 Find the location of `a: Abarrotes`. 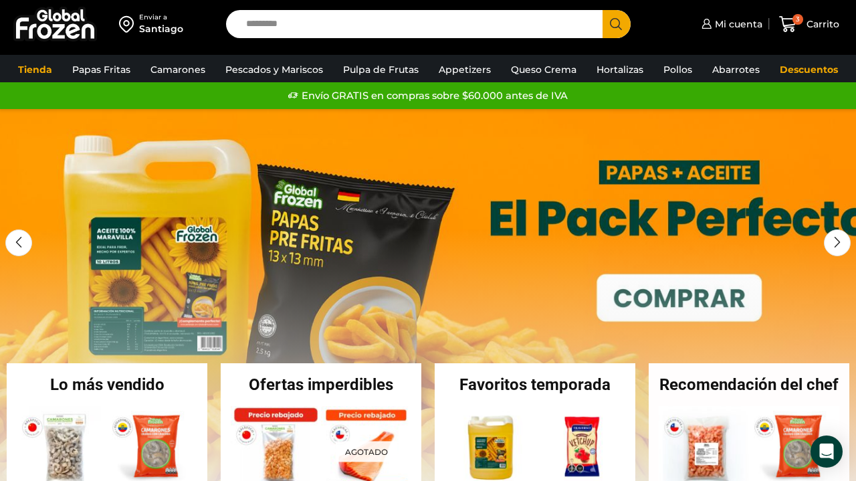

a: Abarrotes is located at coordinates (736, 70).